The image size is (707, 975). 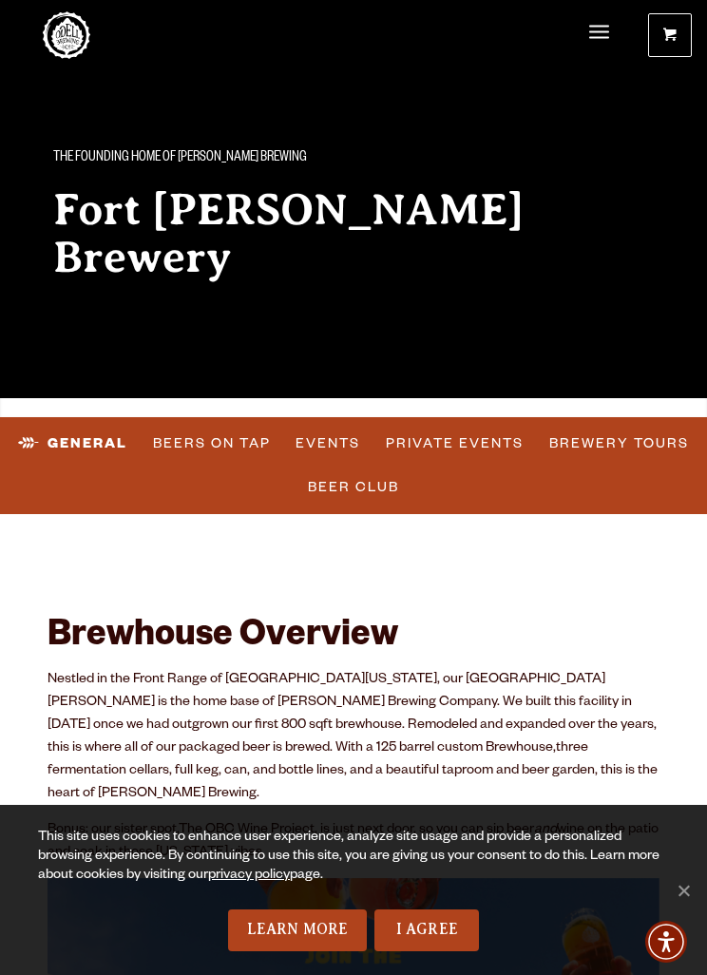 What do you see at coordinates (212, 444) in the screenshot?
I see `a: Beers on Tap` at bounding box center [212, 444].